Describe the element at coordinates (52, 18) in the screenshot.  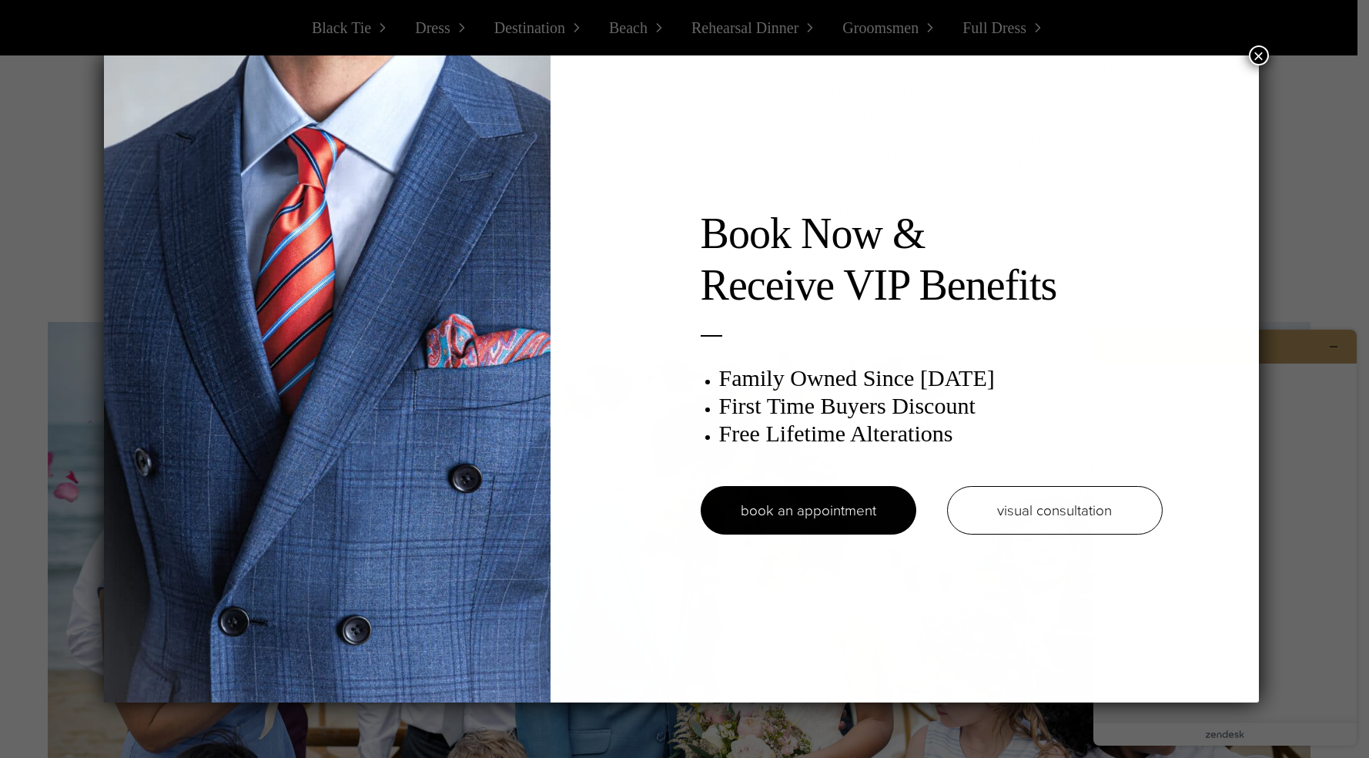
I see `span: 1 new` at that location.